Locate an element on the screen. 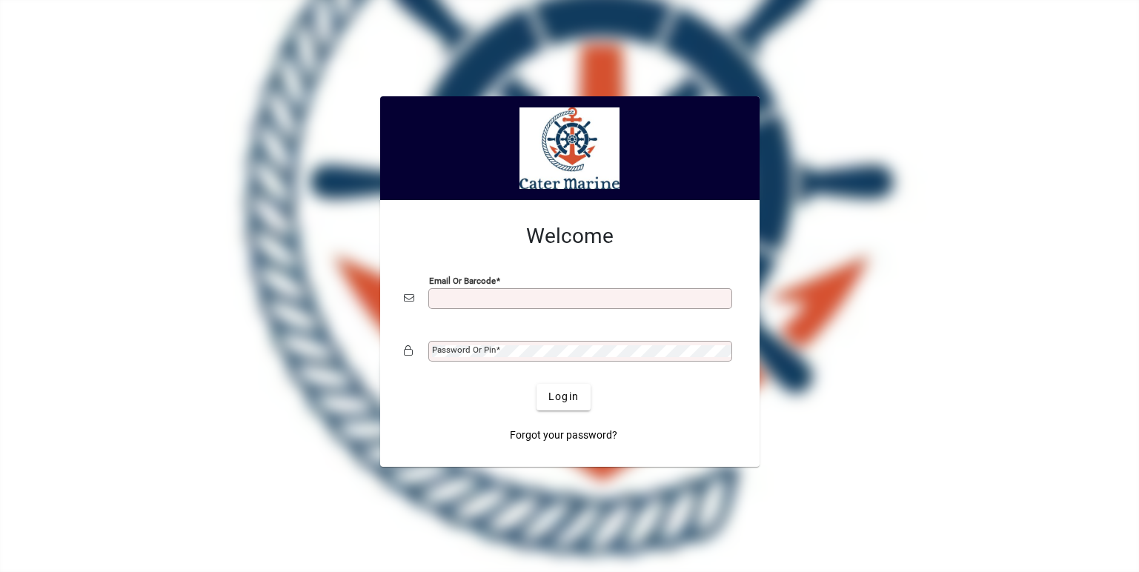 The width and height of the screenshot is (1139, 572). span: Forgot your password? is located at coordinates (563, 435).